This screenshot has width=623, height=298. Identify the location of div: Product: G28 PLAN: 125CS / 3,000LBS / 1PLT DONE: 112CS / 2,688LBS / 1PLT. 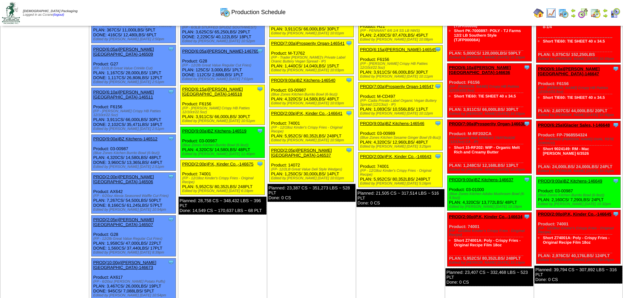
(223, 65).